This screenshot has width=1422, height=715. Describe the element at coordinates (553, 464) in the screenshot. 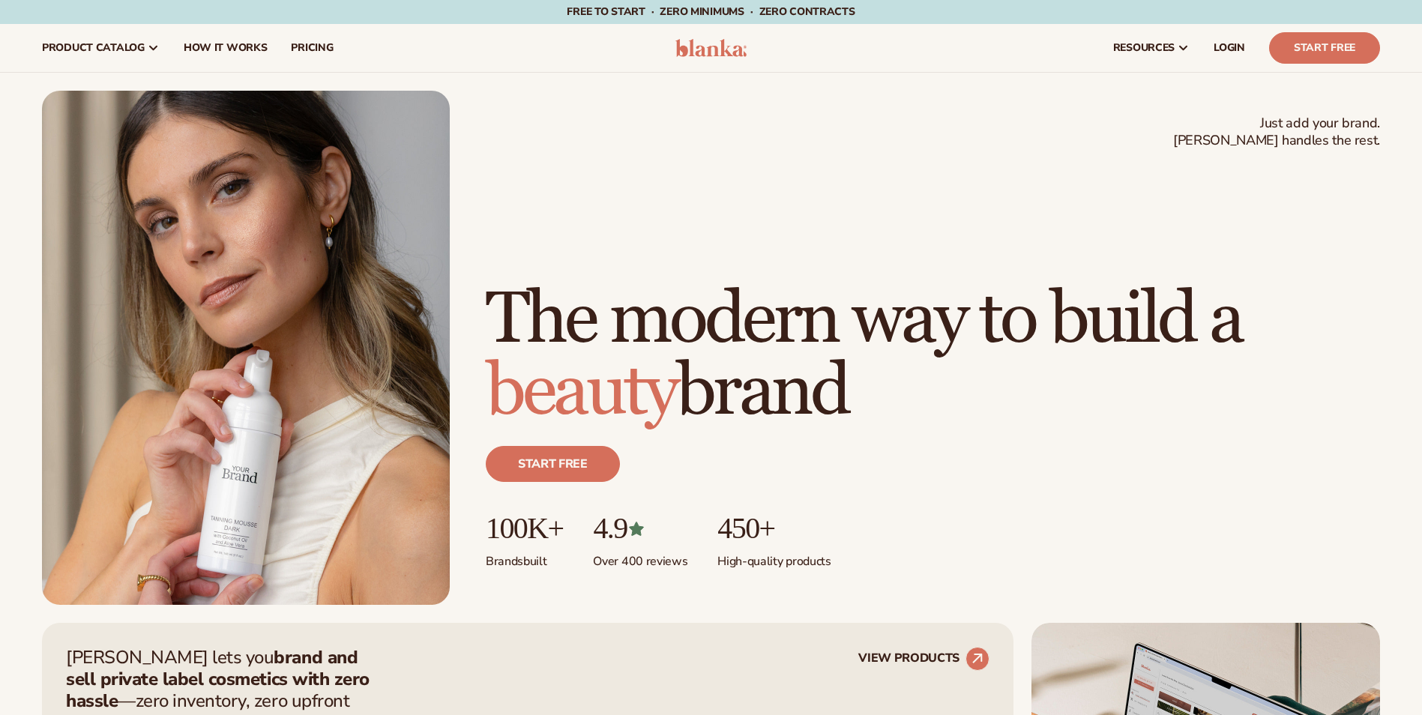

I see `a: Start free` at that location.